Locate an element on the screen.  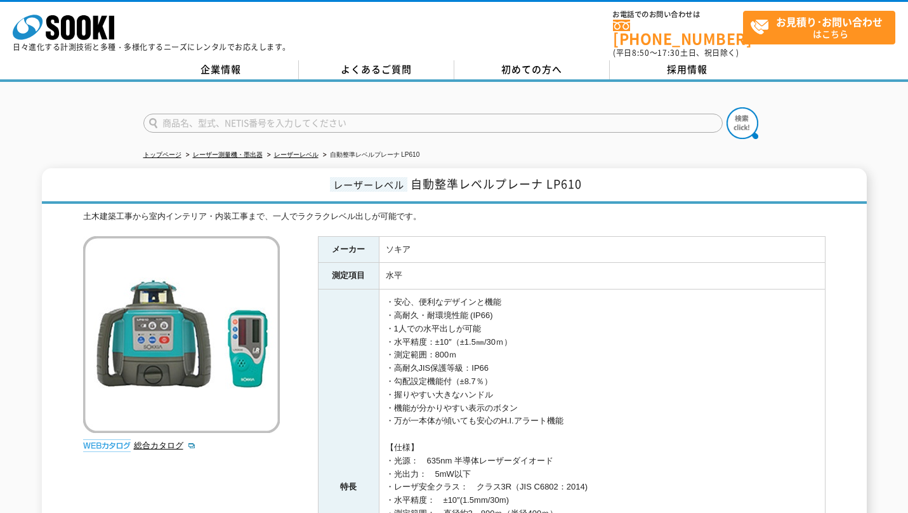
span: お電話でのお問い合わせは is located at coordinates (678, 15).